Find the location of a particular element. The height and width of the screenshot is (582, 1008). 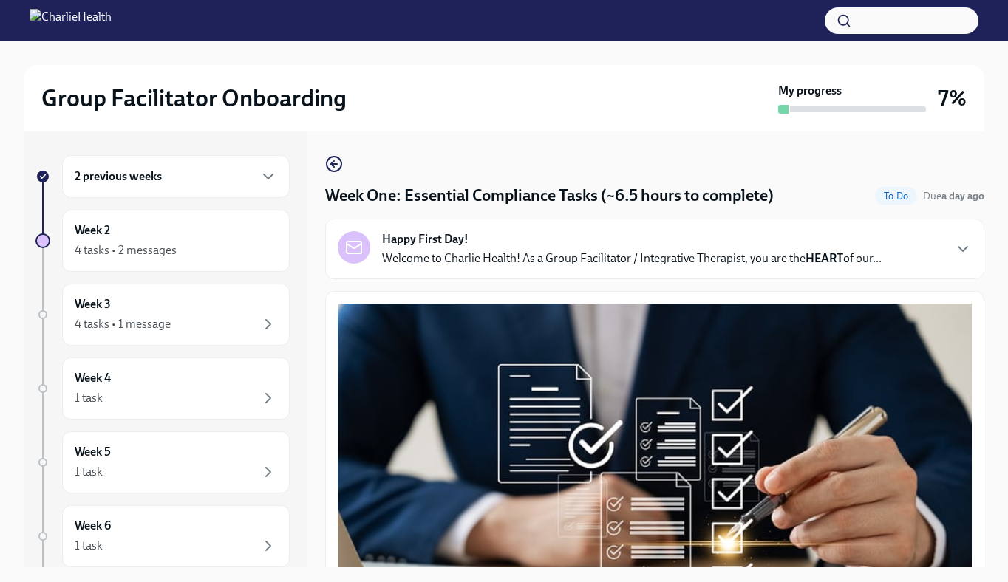

div: 4 tasks • 1 message is located at coordinates (123, 324).